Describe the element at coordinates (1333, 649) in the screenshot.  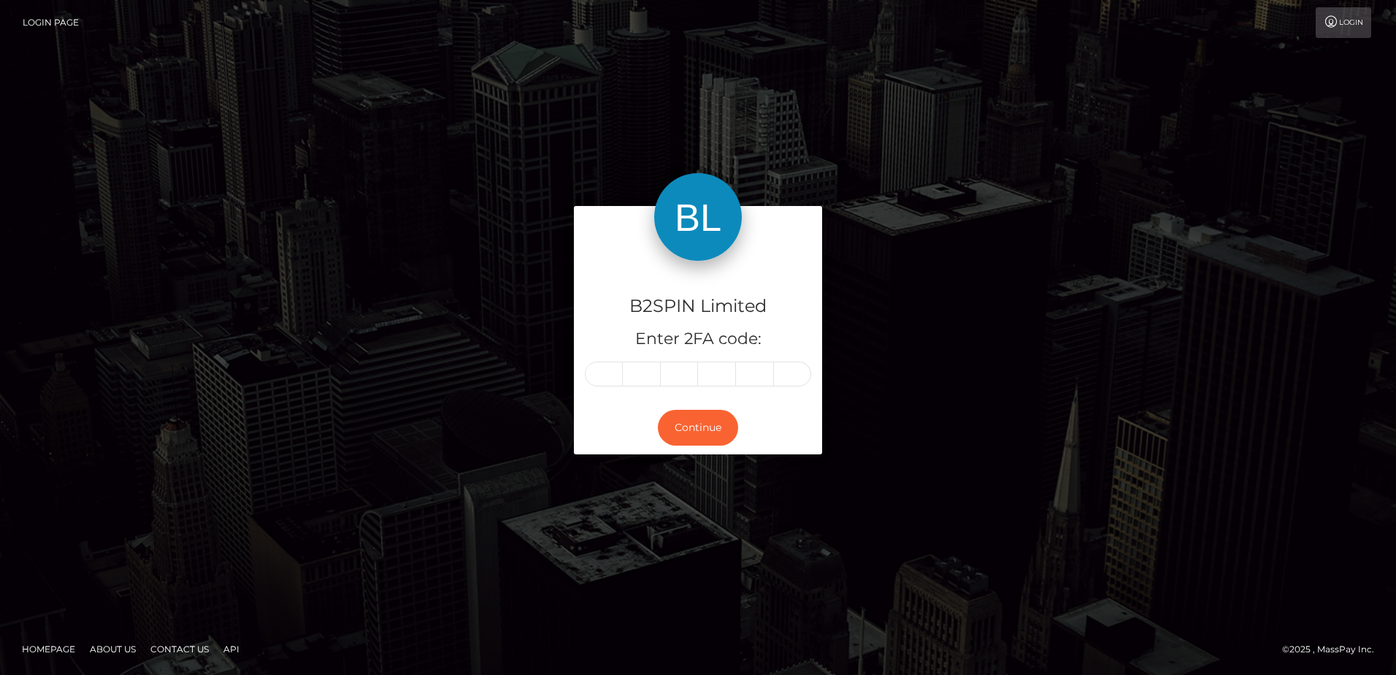
I see `div: © 2025 , MassPay Inc.` at that location.